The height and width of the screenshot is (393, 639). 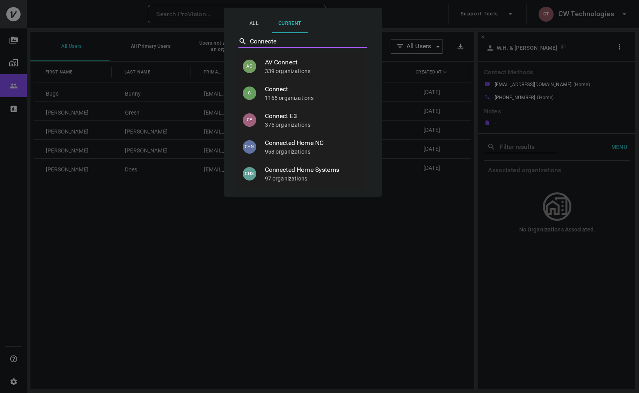 What do you see at coordinates (249, 66) in the screenshot?
I see `p: AC` at bounding box center [249, 66].